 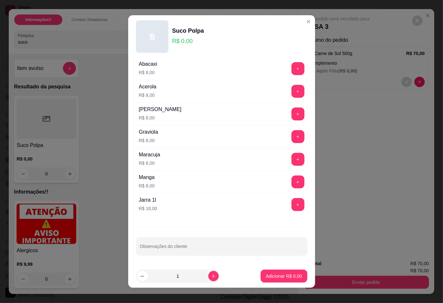 What do you see at coordinates (148, 132) in the screenshot?
I see `div: Graviola` at bounding box center [148, 132].